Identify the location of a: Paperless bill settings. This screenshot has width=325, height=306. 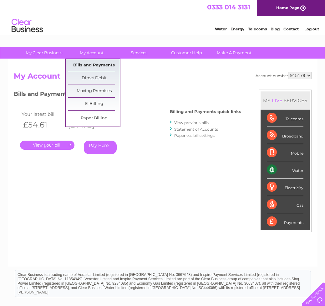
(194, 135).